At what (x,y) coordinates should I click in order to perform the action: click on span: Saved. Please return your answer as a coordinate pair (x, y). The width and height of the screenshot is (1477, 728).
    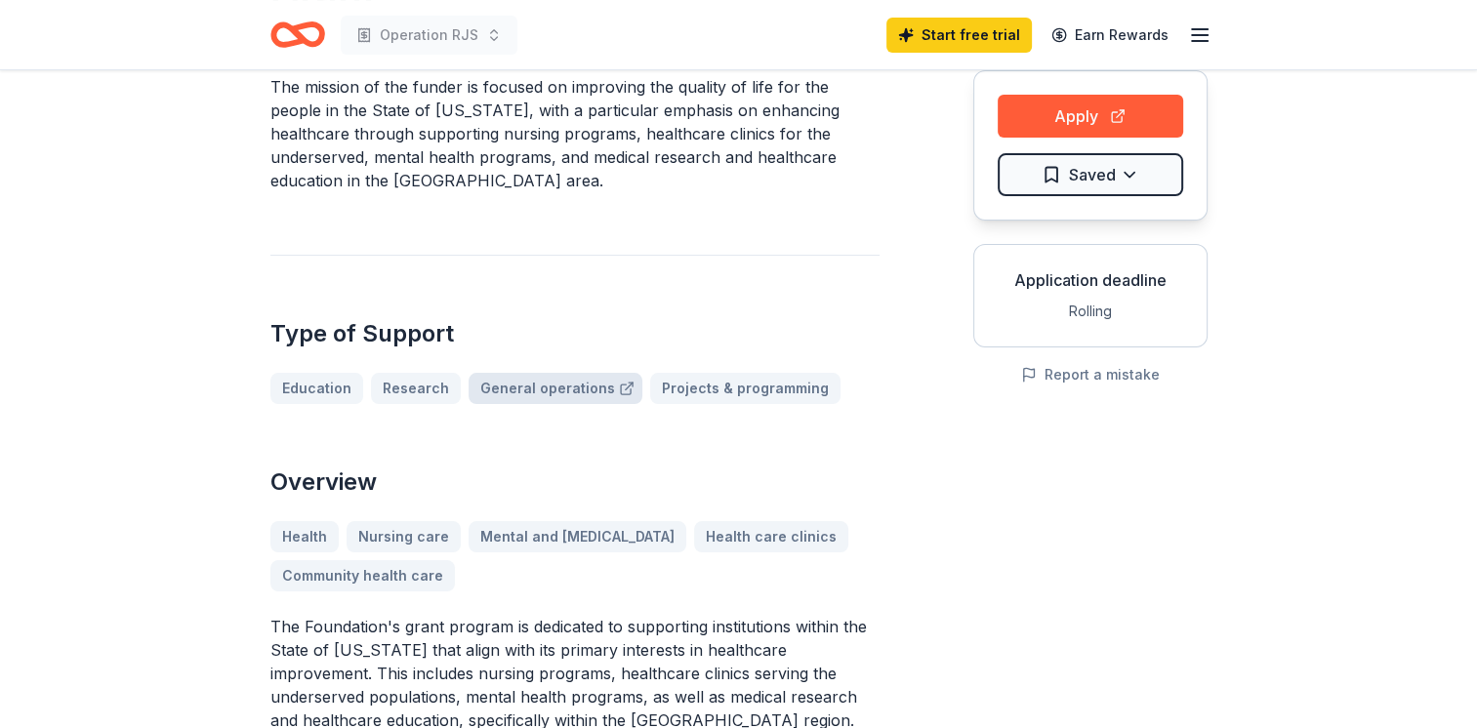
    Looking at the image, I should click on (1092, 175).